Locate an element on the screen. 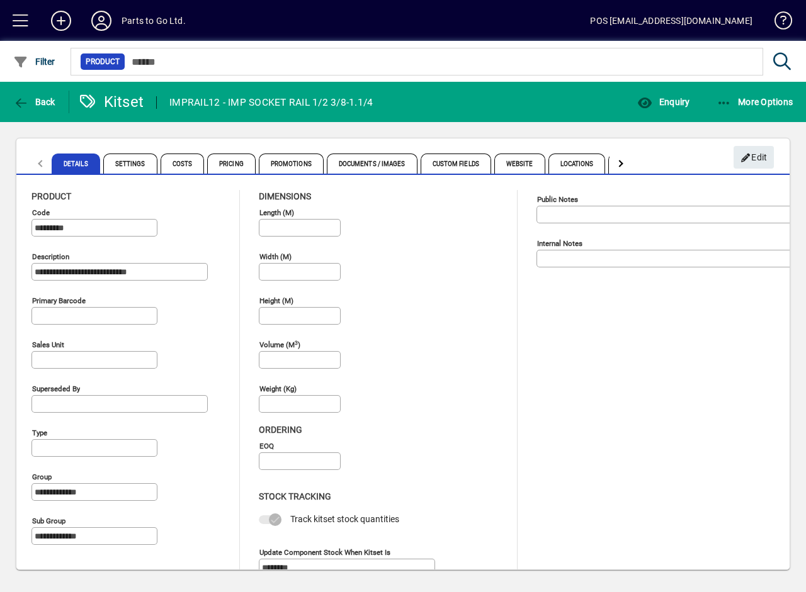 The height and width of the screenshot is (592, 806). span: Settings is located at coordinates (130, 164).